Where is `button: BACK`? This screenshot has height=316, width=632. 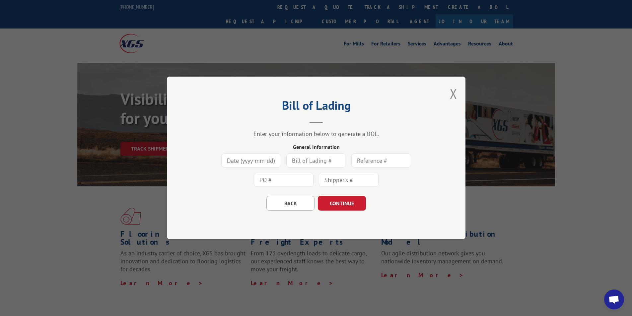
button: BACK is located at coordinates (290, 204).